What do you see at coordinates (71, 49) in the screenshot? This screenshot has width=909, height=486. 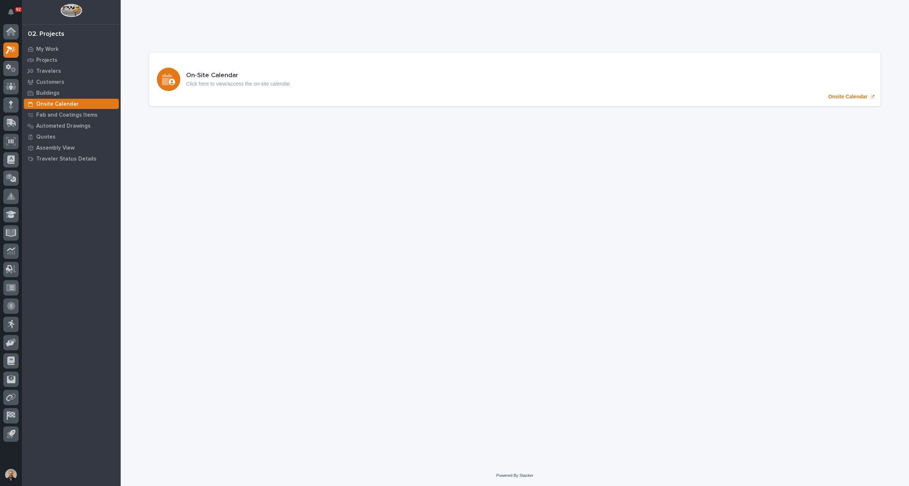 I see `a: My Work` at bounding box center [71, 49].